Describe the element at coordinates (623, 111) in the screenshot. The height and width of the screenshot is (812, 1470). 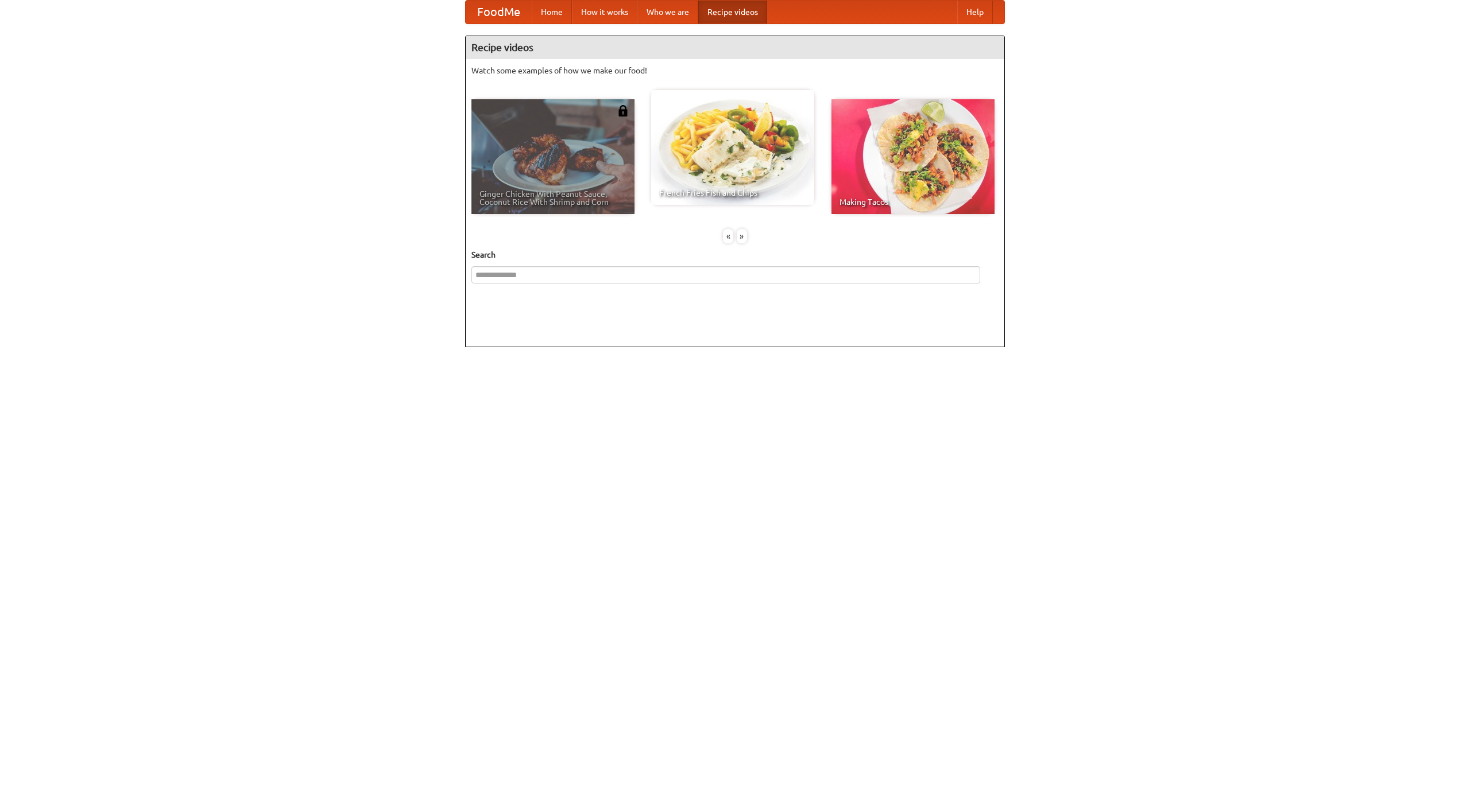
I see `img: 483408.png` at that location.